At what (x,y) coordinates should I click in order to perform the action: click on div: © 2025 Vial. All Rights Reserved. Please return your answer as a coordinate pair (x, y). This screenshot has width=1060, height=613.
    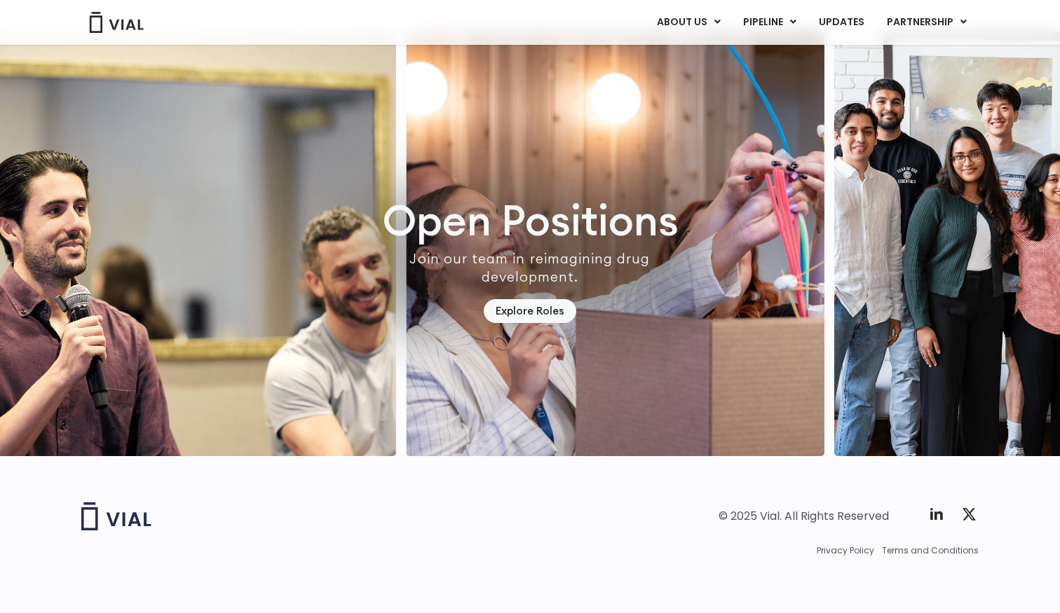
    Looking at the image, I should click on (803, 517).